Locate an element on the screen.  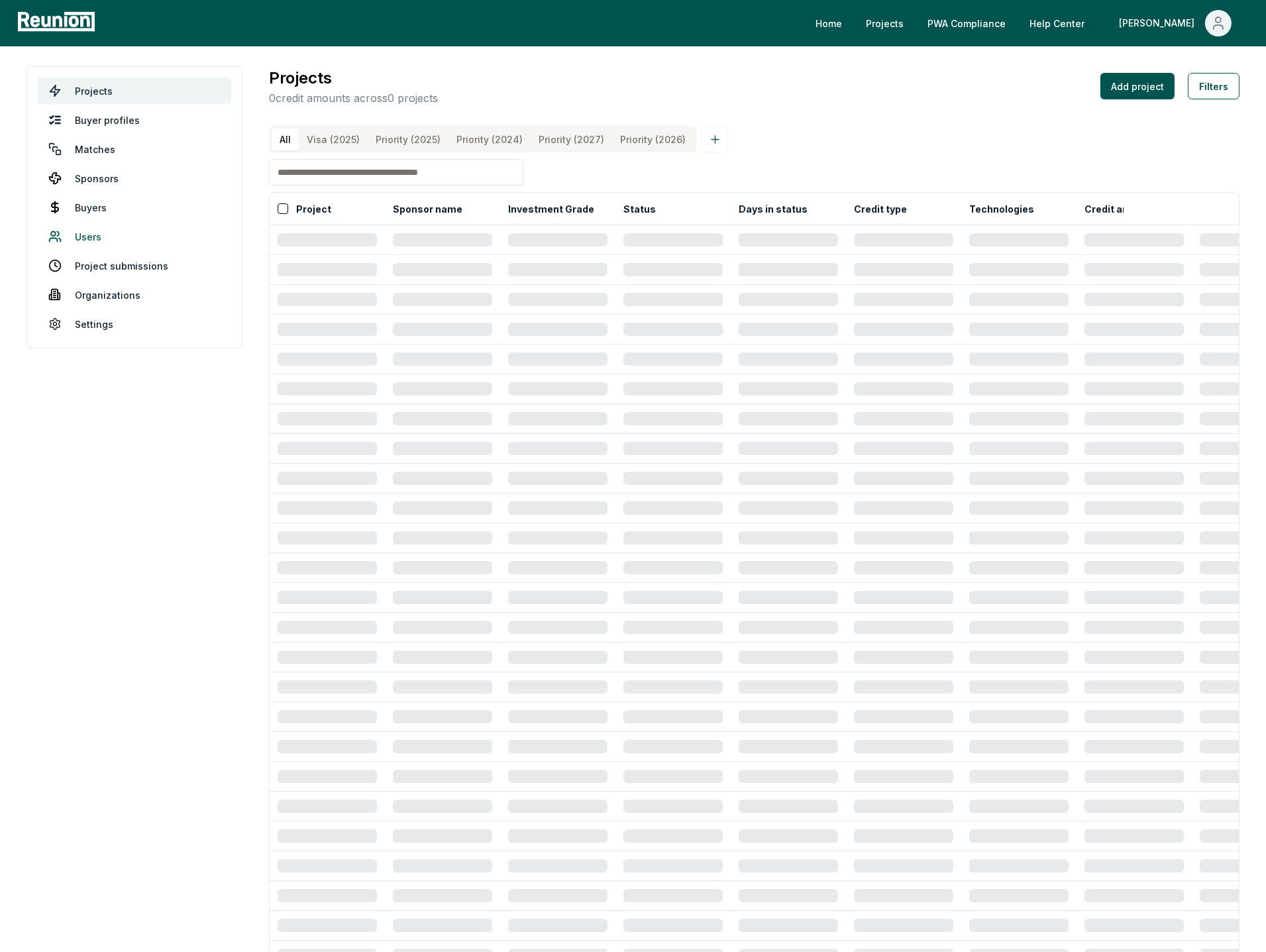
h3: Projects is located at coordinates (353, 78).